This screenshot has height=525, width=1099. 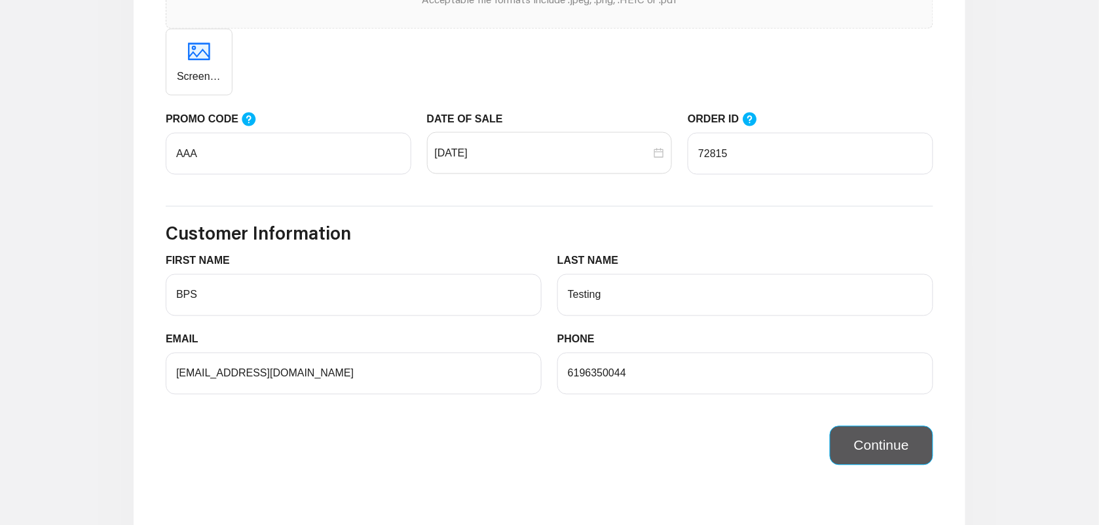 I want to click on label: PHONE, so click(x=581, y=340).